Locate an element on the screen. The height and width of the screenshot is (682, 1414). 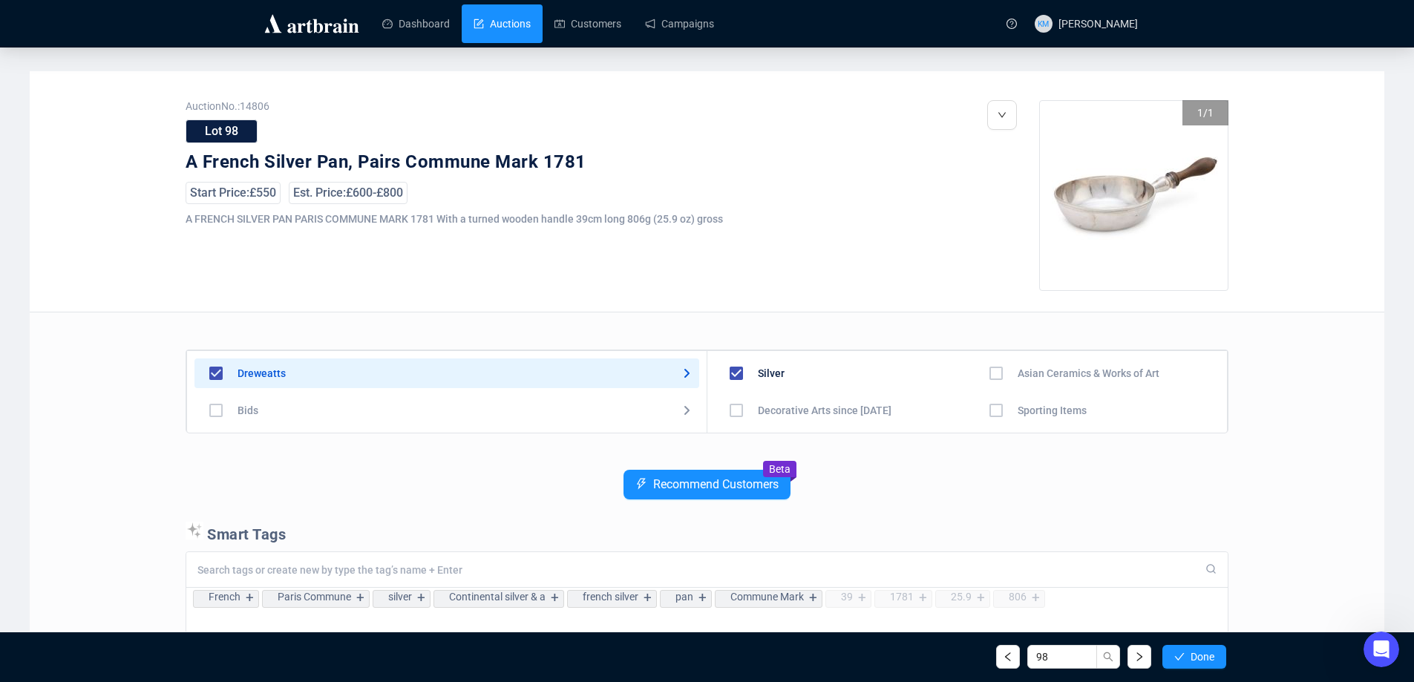
span: thunderbolt is located at coordinates (641, 484).